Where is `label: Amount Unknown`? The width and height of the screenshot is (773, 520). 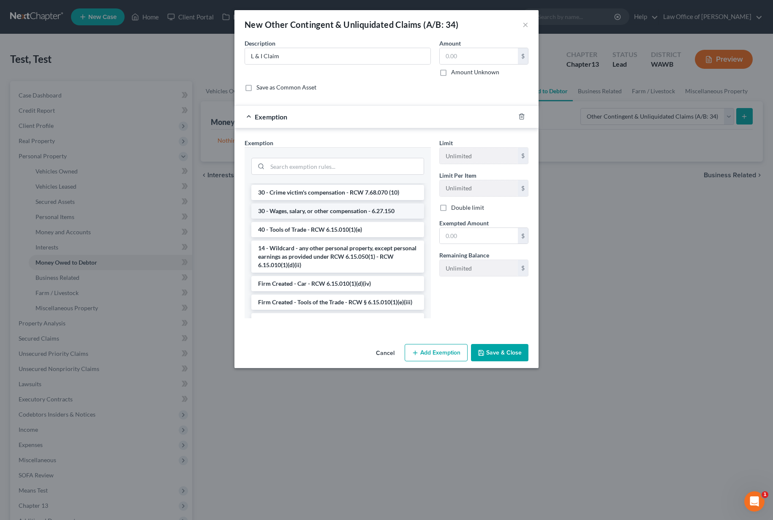 label: Amount Unknown is located at coordinates (475, 72).